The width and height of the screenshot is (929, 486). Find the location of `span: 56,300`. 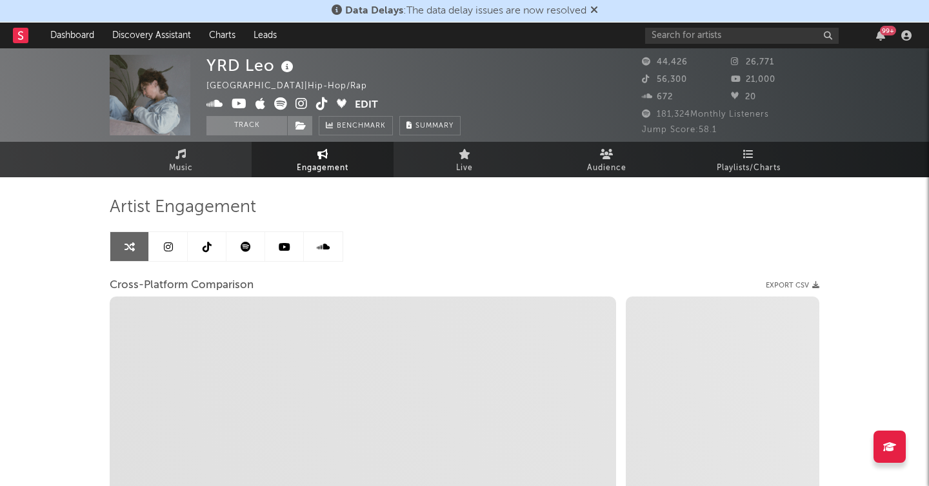

span: 56,300 is located at coordinates (664, 79).